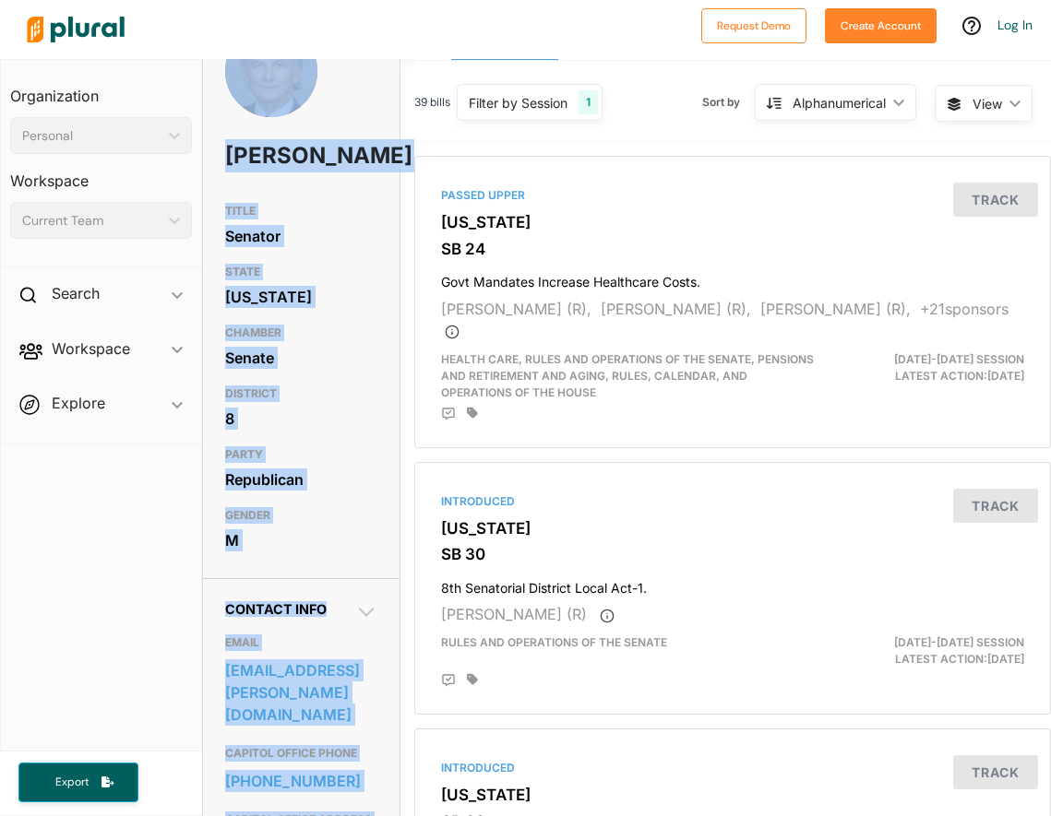 Image resolution: width=1051 pixels, height=816 pixels. I want to click on h3: CAPITOL OFFICE PHONE, so click(301, 754).